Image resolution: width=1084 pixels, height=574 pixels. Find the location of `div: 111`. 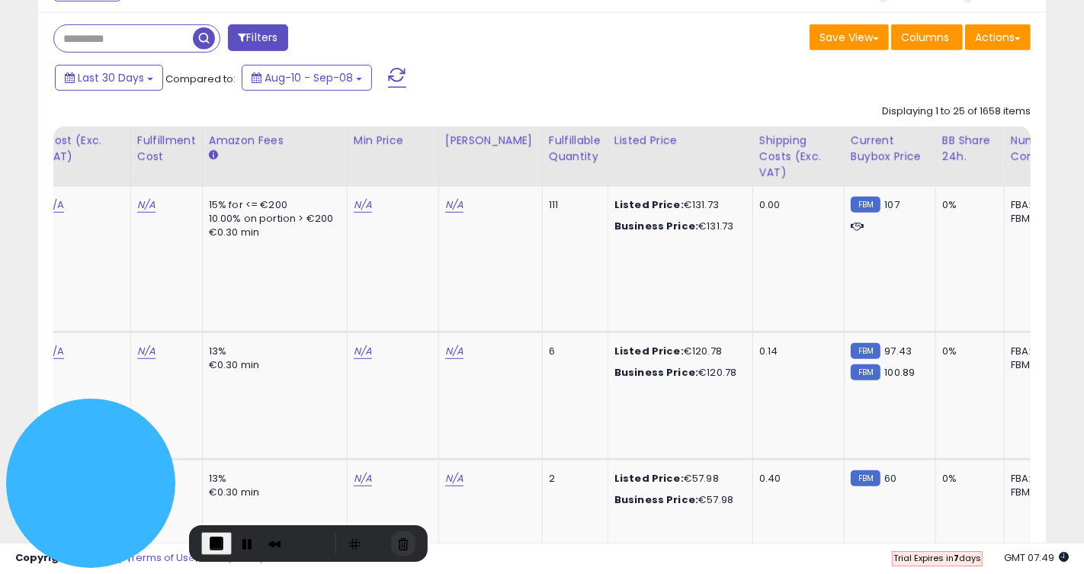

div: 111 is located at coordinates (573, 205).